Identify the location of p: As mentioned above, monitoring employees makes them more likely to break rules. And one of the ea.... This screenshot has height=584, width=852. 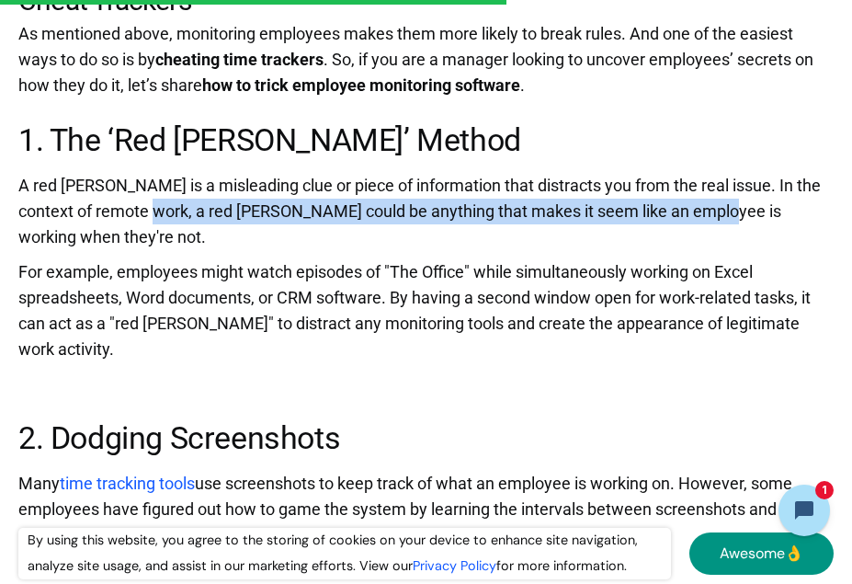
(426, 64).